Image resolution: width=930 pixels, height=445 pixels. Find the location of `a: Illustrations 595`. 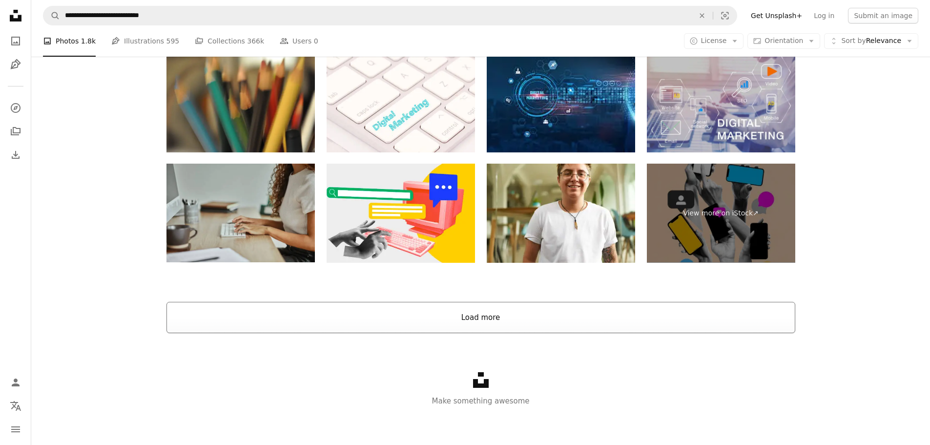

a: Illustrations 595 is located at coordinates (145, 41).